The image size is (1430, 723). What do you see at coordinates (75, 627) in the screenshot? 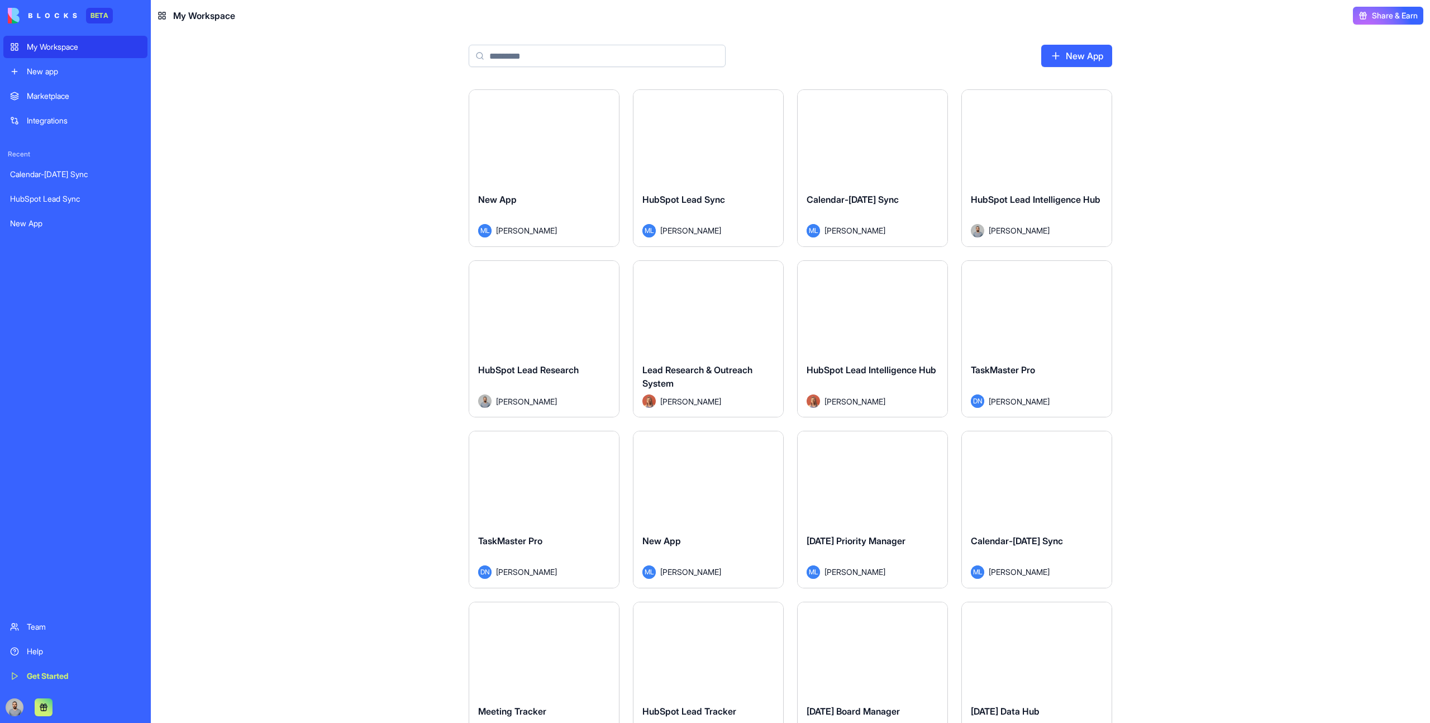
I see `a: Team` at bounding box center [75, 627].